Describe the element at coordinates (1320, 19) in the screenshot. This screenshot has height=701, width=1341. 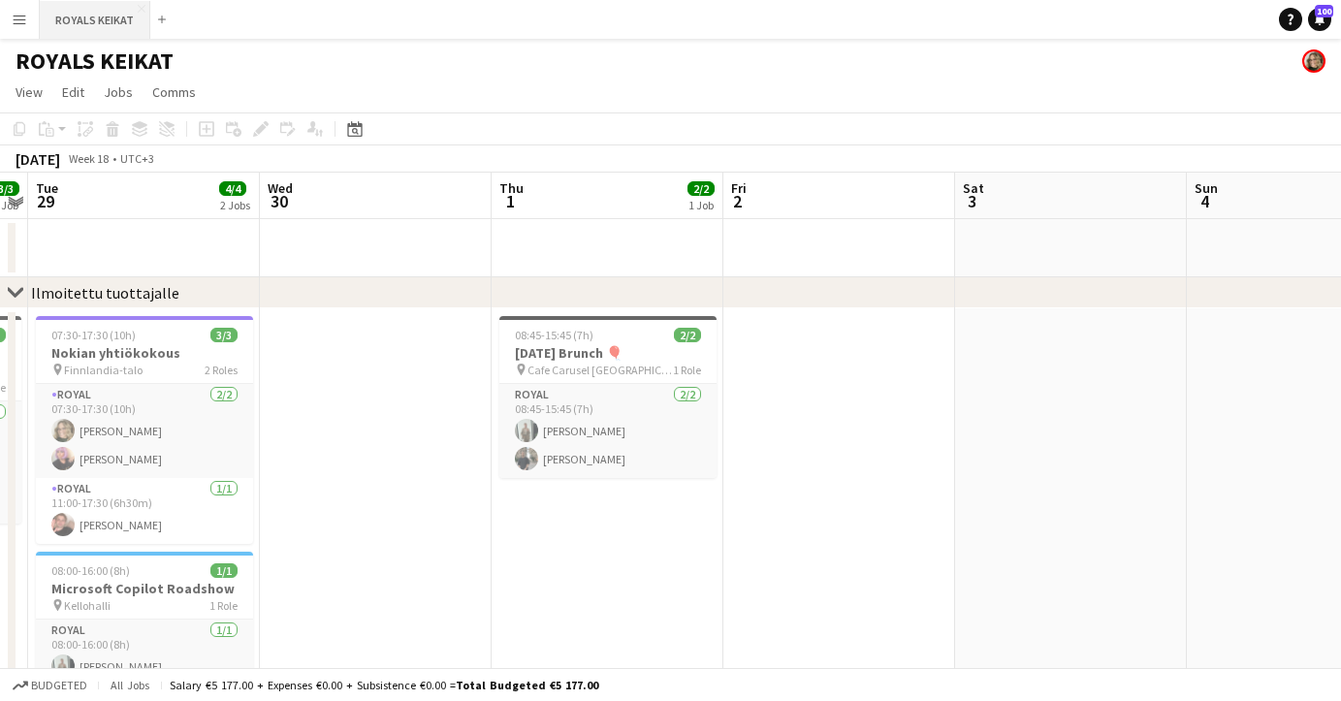
I see `a: 100` at that location.